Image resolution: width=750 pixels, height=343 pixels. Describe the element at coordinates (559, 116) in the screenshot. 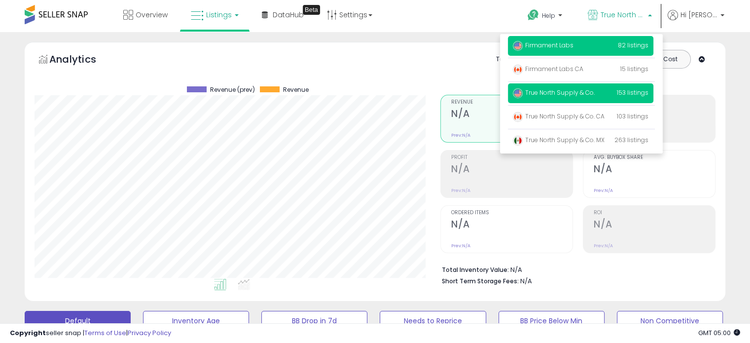

I see `span: True North Supply & Co. CA` at that location.